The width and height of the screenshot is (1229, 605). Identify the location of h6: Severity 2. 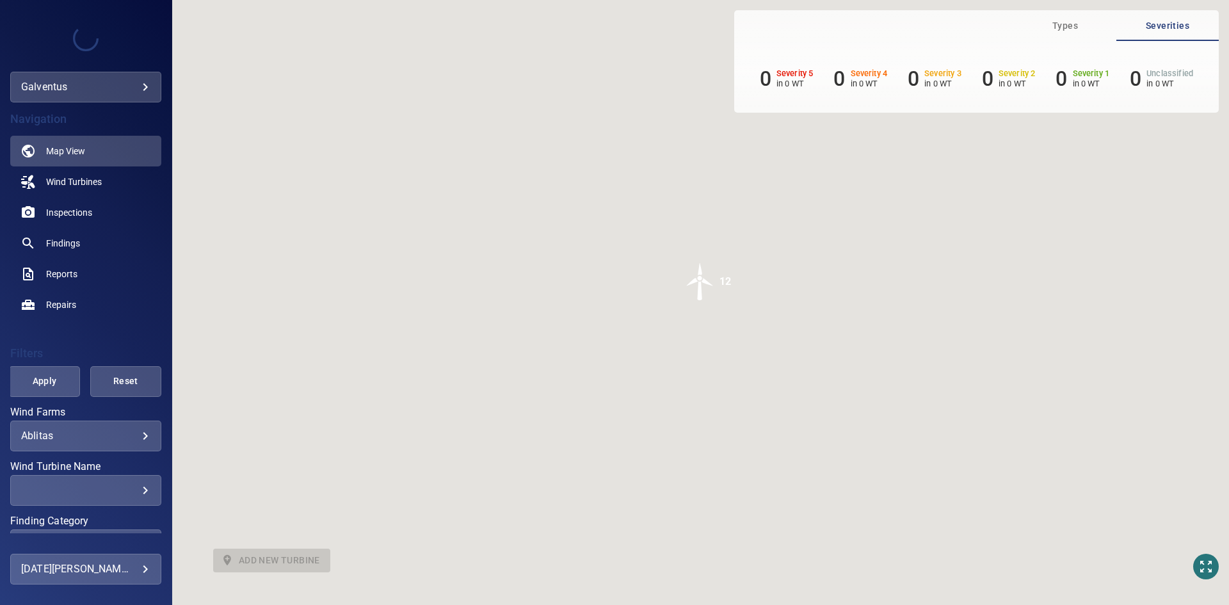
(1017, 74).